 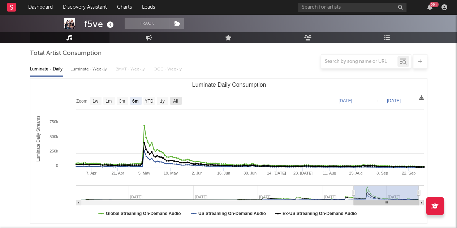 I want to click on input: Search for artists, so click(x=352, y=7).